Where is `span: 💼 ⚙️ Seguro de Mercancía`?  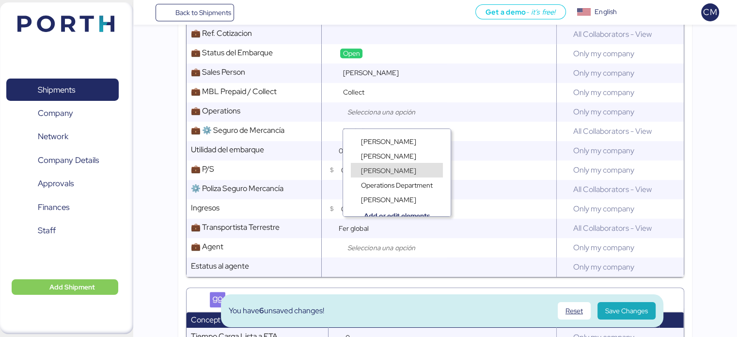 span: 💼 ⚙️ Seguro de Mercancía is located at coordinates (237, 130).